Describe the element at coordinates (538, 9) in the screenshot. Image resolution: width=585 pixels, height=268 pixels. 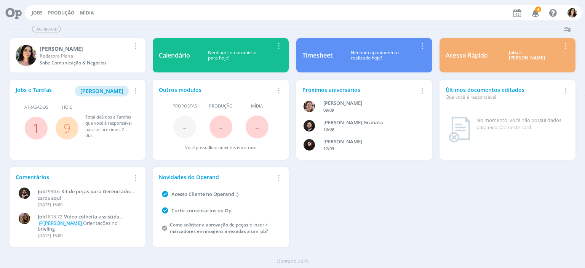
I see `span: 4` at that location.